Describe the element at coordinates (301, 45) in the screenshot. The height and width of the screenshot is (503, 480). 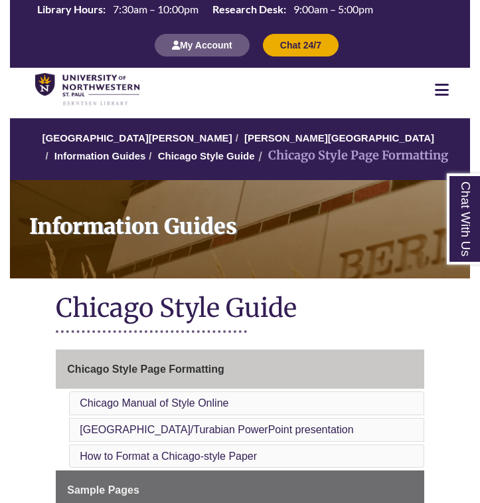
I see `button: Chat 24/7` at that location.